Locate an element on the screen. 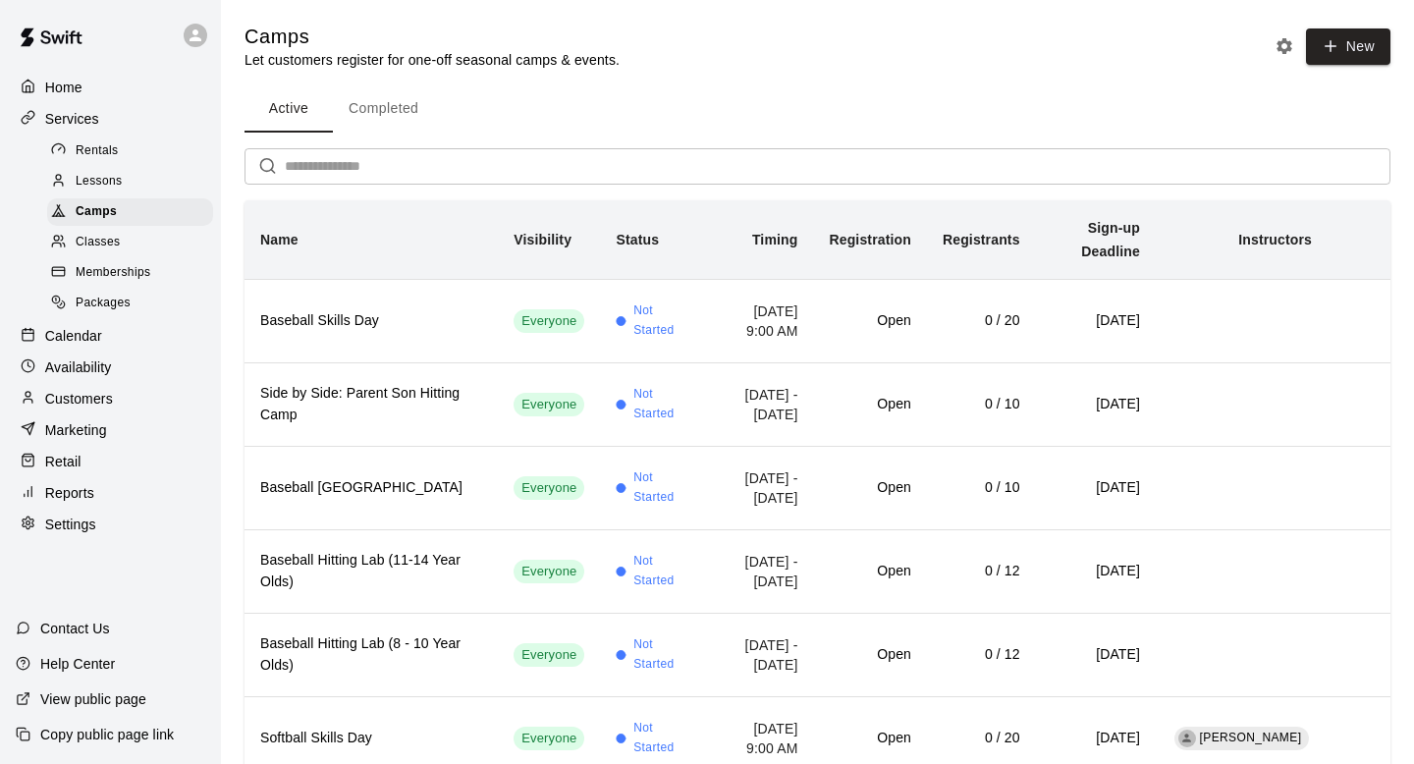  p: Marketing is located at coordinates (76, 430).